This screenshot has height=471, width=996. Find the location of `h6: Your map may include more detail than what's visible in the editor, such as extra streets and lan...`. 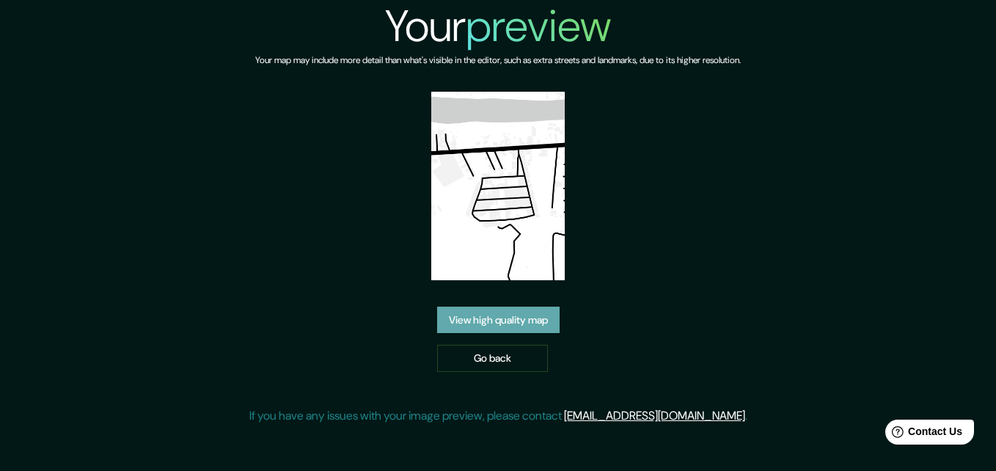

h6: Your map may include more detail than what's visible in the editor, such as extra streets and lan... is located at coordinates (498, 60).